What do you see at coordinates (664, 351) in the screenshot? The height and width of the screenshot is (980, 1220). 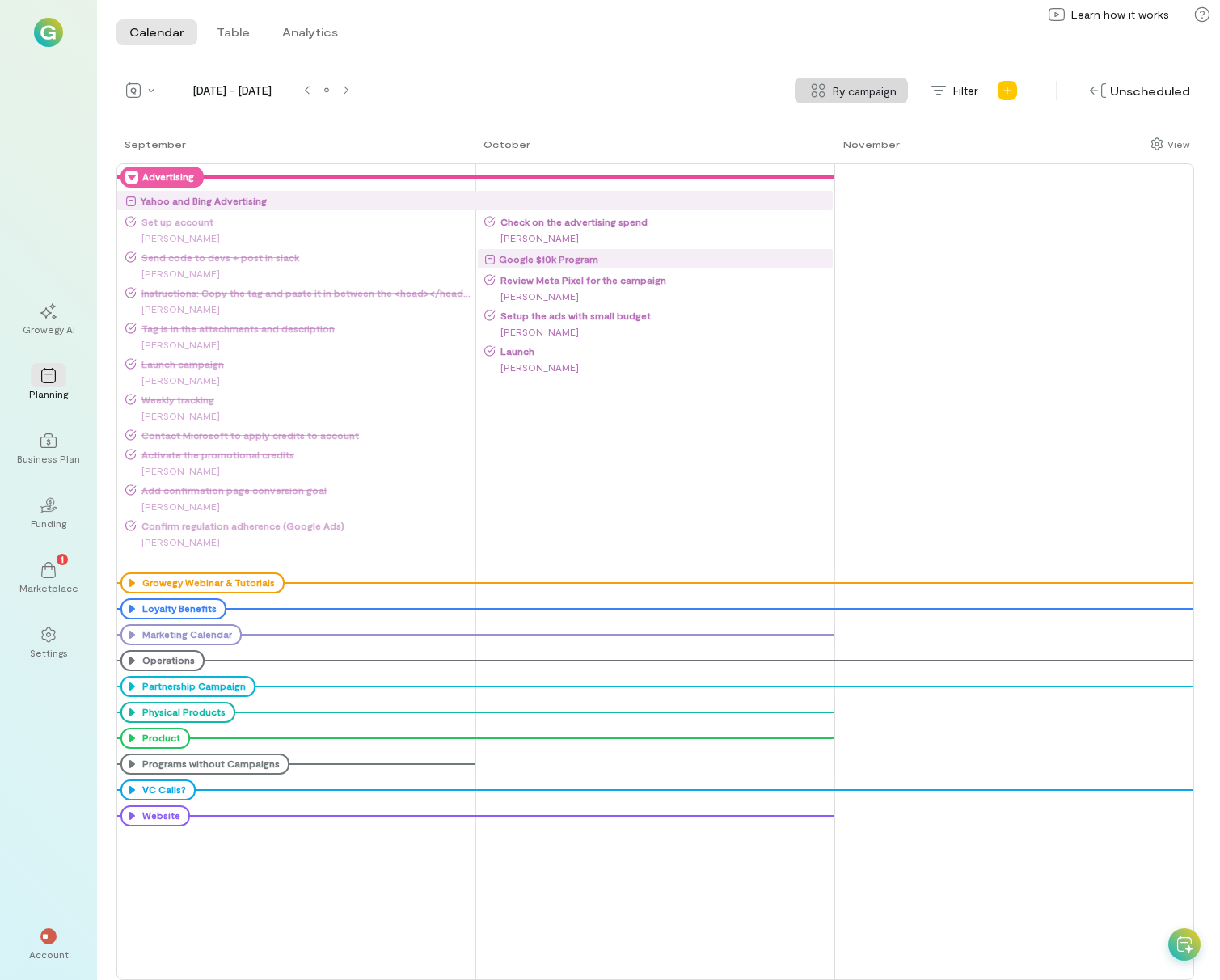 I see `span: Launch` at bounding box center [664, 351].